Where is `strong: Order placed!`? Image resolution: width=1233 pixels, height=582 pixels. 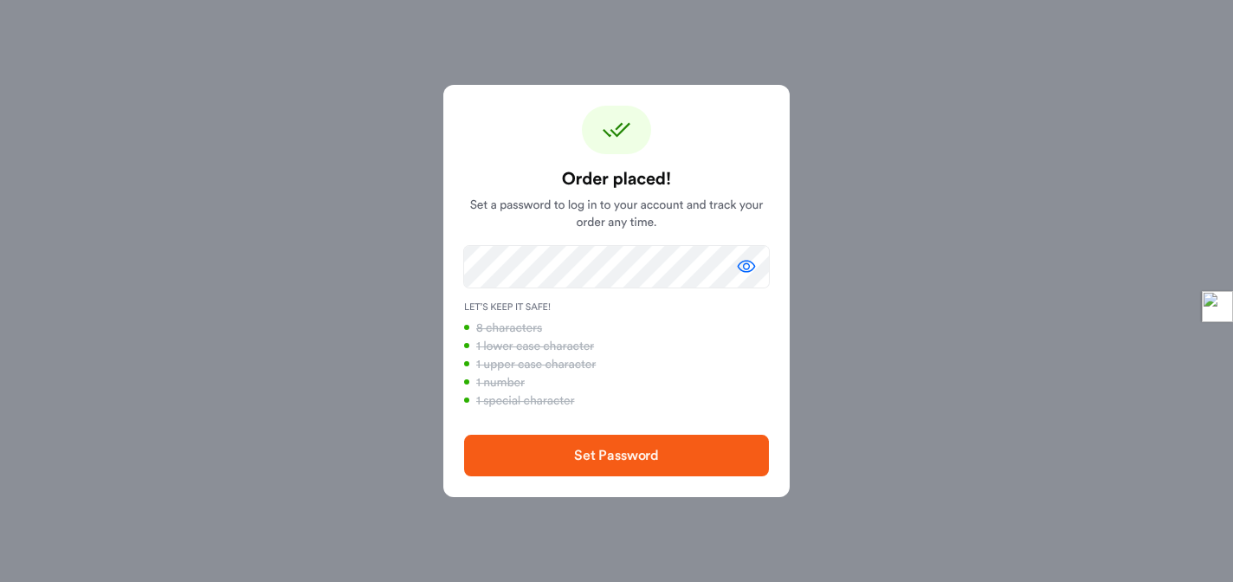
strong: Order placed! is located at coordinates (616, 179).